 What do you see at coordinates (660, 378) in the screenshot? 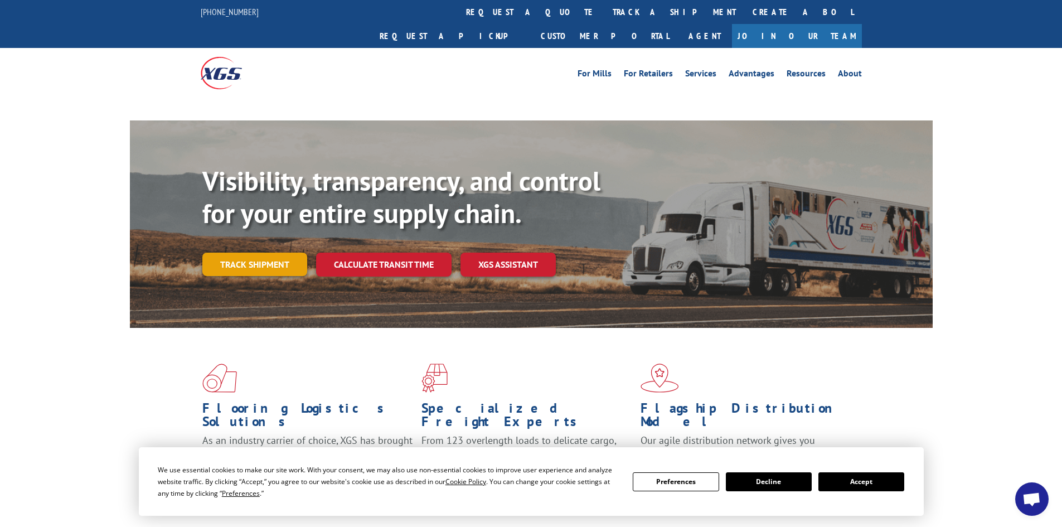
I see `img: xgs-icon-flagship-distribution-model-red` at bounding box center [660, 378].